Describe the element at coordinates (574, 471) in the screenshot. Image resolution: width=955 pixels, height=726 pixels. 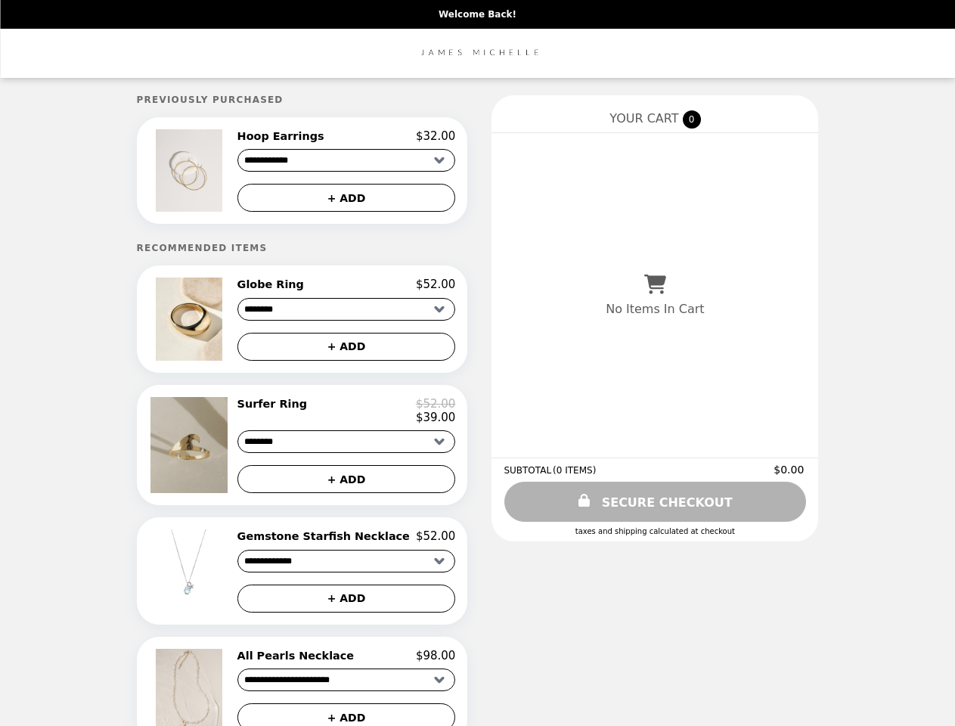
I see `span: ( 0 ITEMS )` at that location.